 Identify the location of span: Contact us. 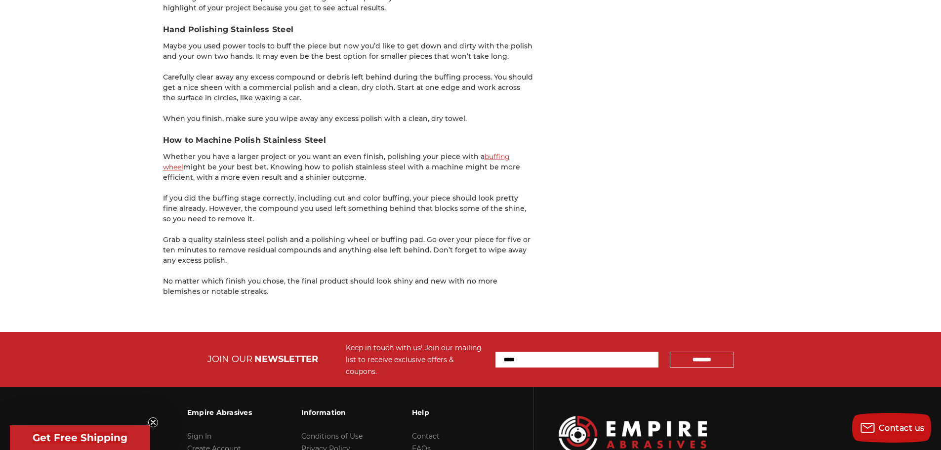
(902, 428).